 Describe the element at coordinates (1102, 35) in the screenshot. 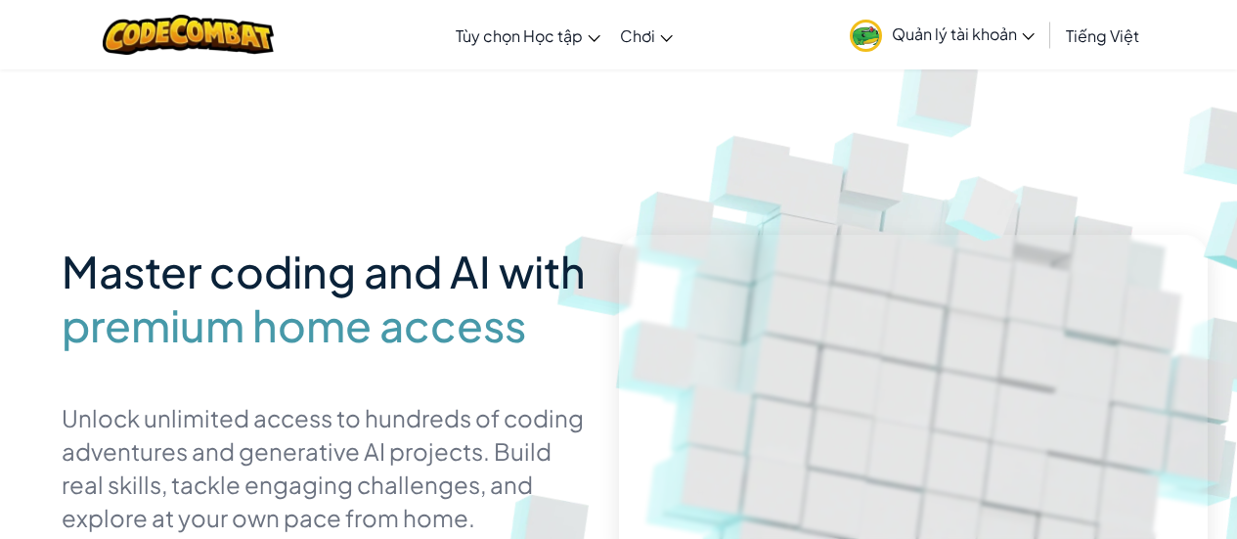

I see `a: Tiếng Việt` at that location.